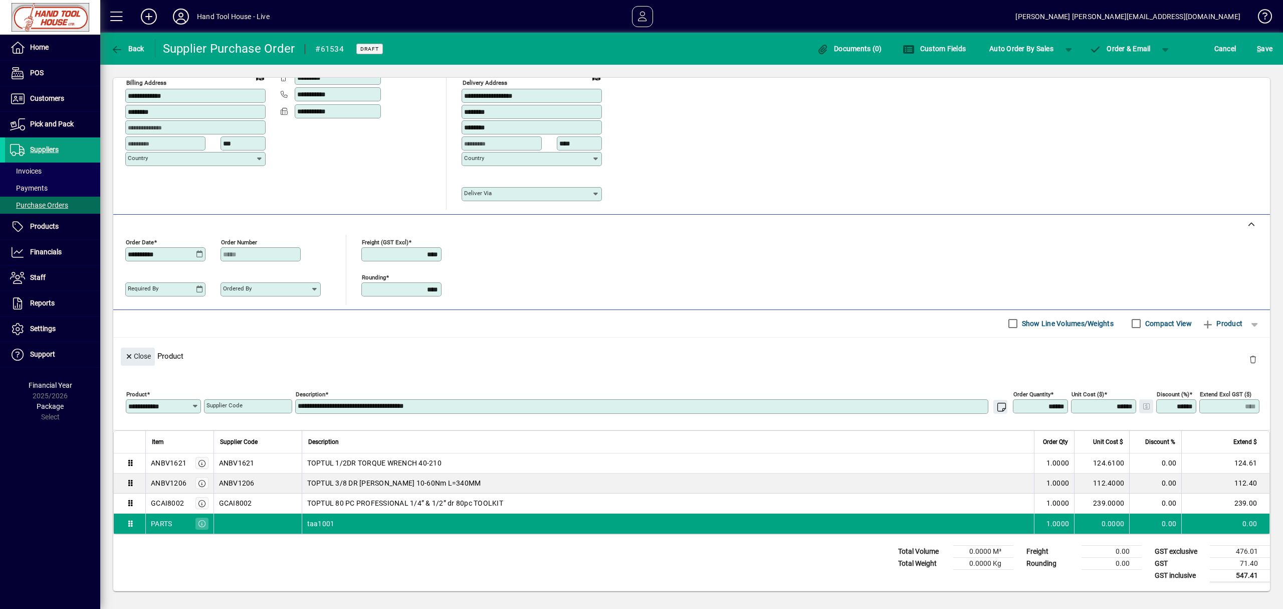 Image resolution: width=1283 pixels, height=609 pixels. What do you see at coordinates (1120, 49) in the screenshot?
I see `span: Order & Email` at bounding box center [1120, 49].